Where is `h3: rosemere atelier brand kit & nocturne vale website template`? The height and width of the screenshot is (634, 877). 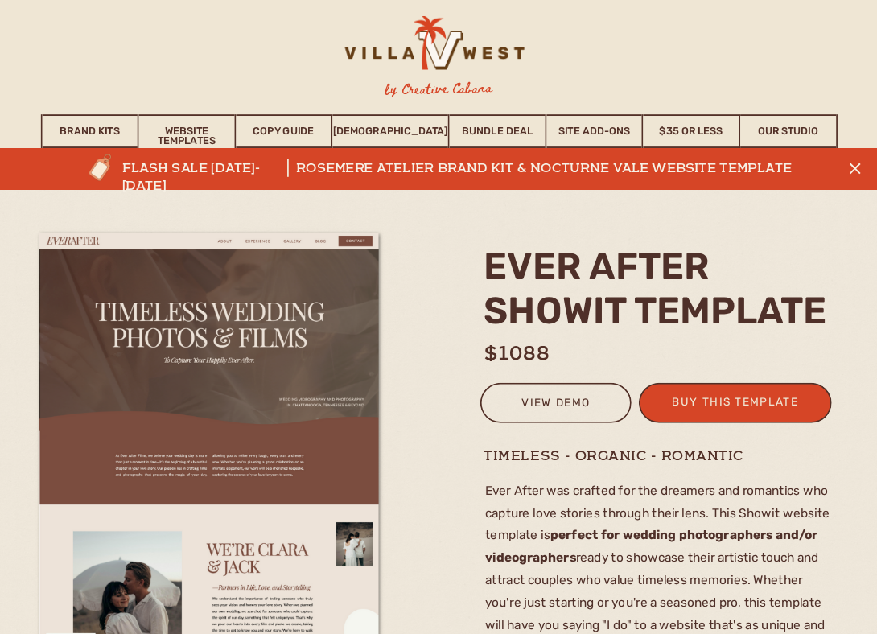
h3: rosemere atelier brand kit & nocturne vale website template is located at coordinates (543, 170).